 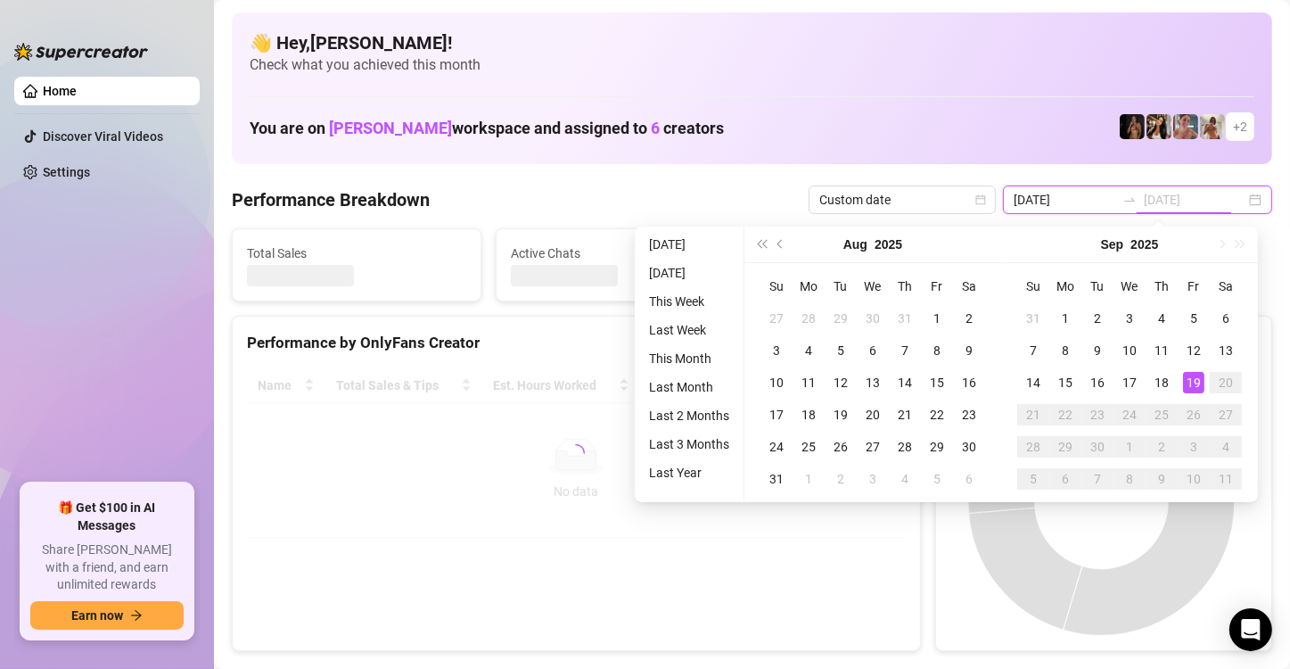 What do you see at coordinates (969, 318) in the screenshot?
I see `td: 2025-08-02` at bounding box center [969, 318].